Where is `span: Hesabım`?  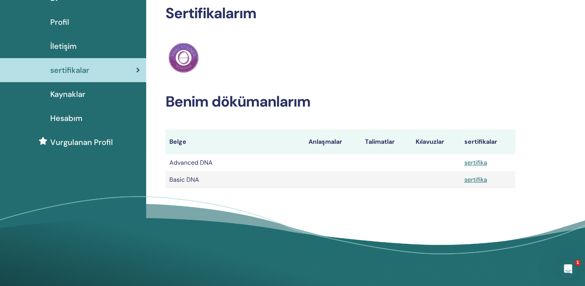
span: Hesabım is located at coordinates (66, 118).